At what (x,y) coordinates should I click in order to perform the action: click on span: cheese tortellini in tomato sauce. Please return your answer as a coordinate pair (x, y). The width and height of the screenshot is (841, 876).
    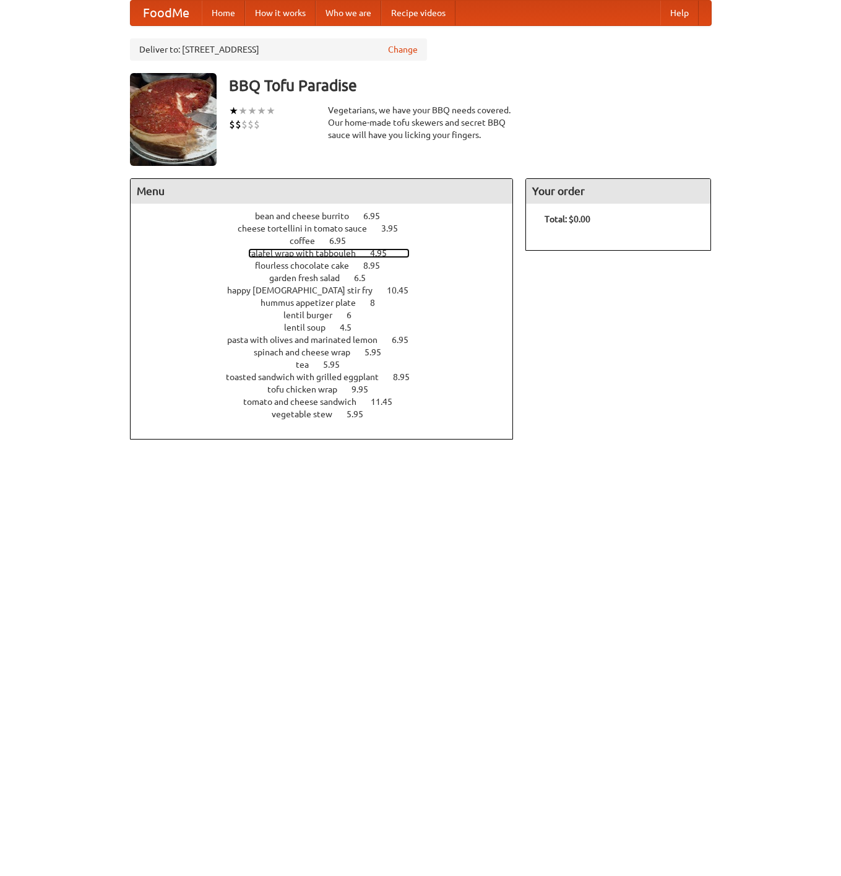
    Looking at the image, I should click on (308, 228).